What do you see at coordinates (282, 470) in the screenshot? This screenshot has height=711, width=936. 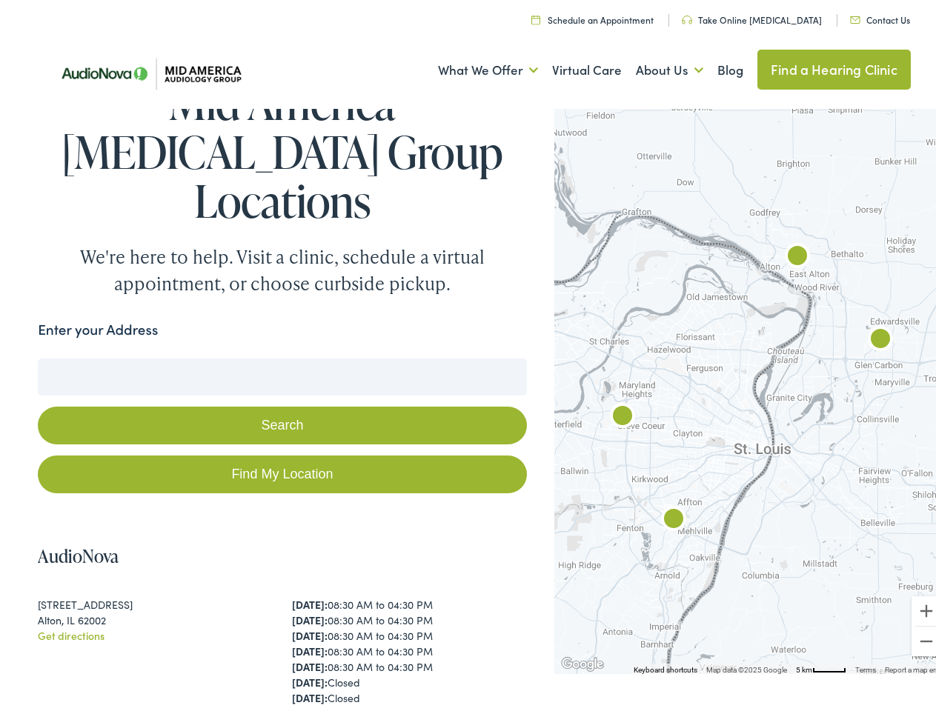 I see `a: Find My Location` at bounding box center [282, 470].